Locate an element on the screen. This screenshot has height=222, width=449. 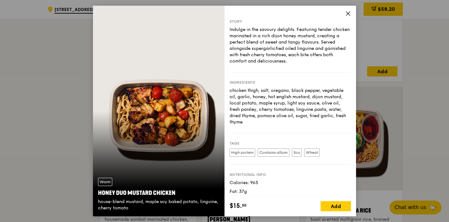
div: chicken thigh, salt, oregano, black pepper, vegetable oil, garlic, honey, hot english mustard, di... is located at coordinates (290, 106).